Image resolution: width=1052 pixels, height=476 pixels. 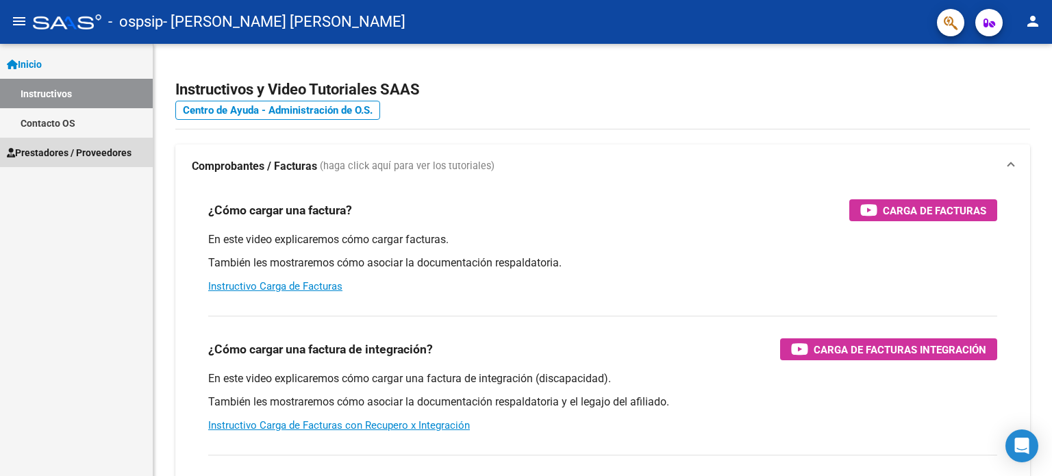 What do you see at coordinates (602, 166) in the screenshot?
I see `mat-expansion-panel-header: Comprobantes / Facturas (haga click aquí para ver los tutoriales)` at bounding box center [602, 166].